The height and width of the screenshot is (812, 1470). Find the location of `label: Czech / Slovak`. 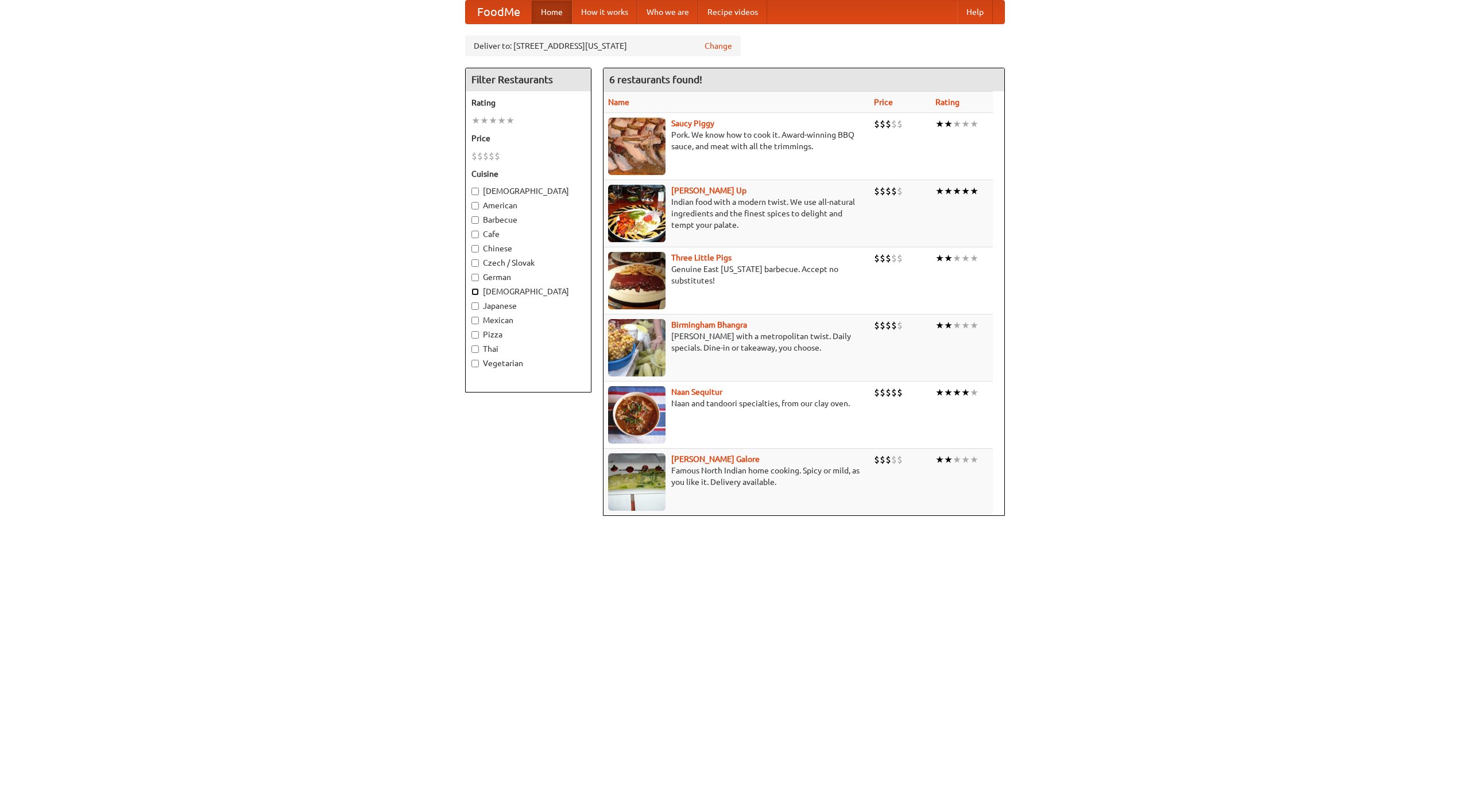

label: Czech / Slovak is located at coordinates (528, 263).